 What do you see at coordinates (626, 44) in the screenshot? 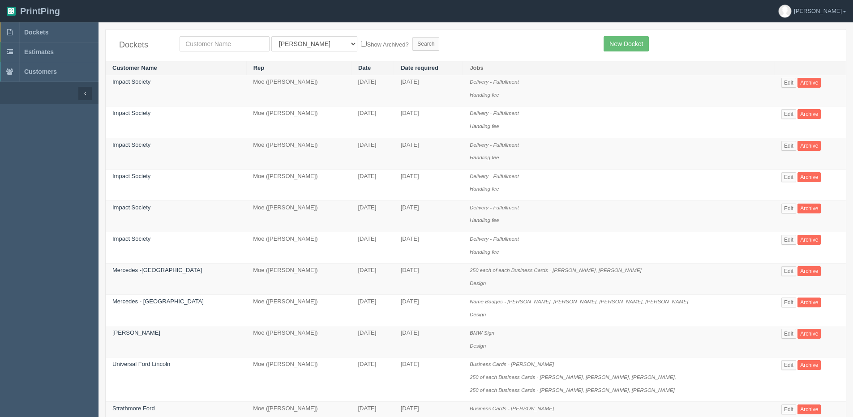
I see `a: New Docket` at bounding box center [626, 44].